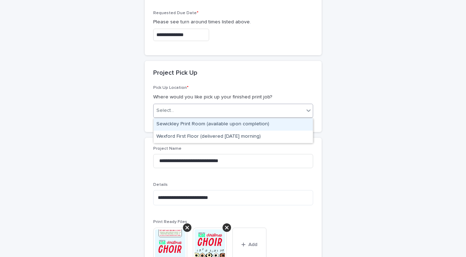 Image resolution: width=466 pixels, height=257 pixels. Describe the element at coordinates (165, 110) in the screenshot. I see `div: Select...` at that location.